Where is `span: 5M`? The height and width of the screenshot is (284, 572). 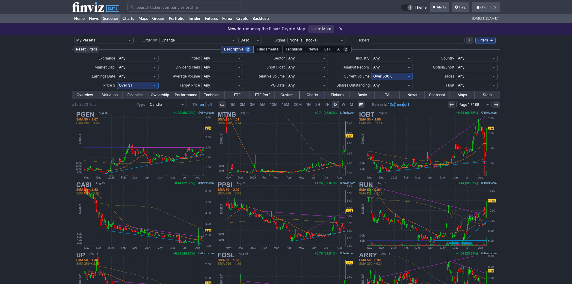 span: 5M is located at coordinates (263, 104).